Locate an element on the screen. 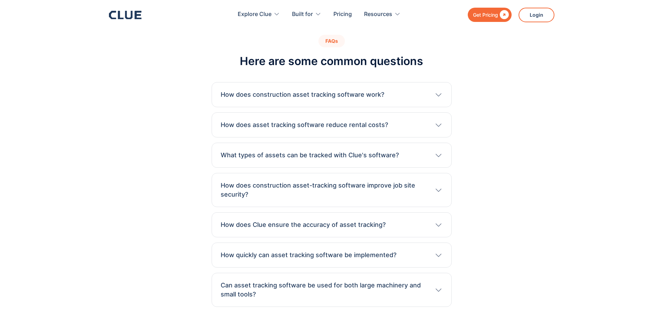 Image resolution: width=663 pixels, height=317 pixels. h3: How does asset tracking software reduce rental costs? is located at coordinates (304, 125).